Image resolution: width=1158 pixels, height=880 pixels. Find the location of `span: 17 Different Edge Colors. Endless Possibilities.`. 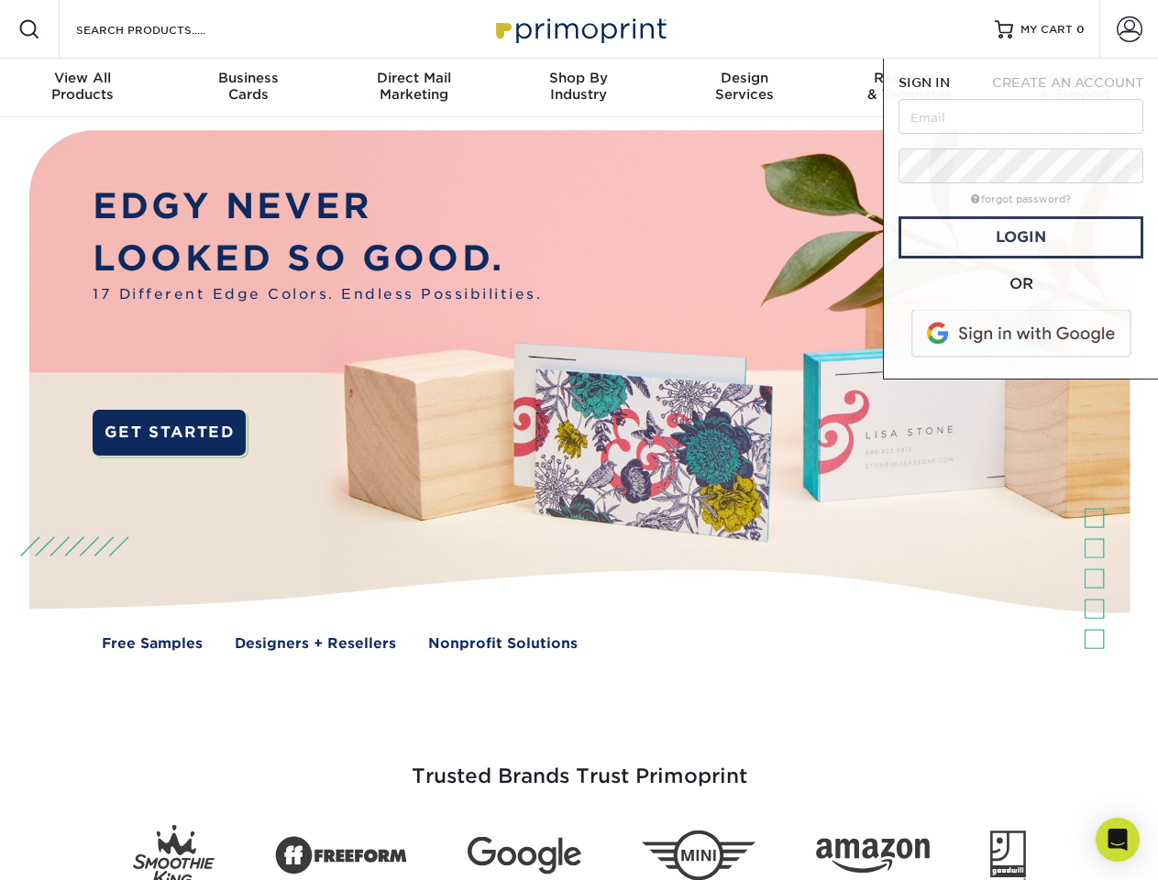

span: 17 Different Edge Colors. Endless Possibilities. is located at coordinates (317, 294).